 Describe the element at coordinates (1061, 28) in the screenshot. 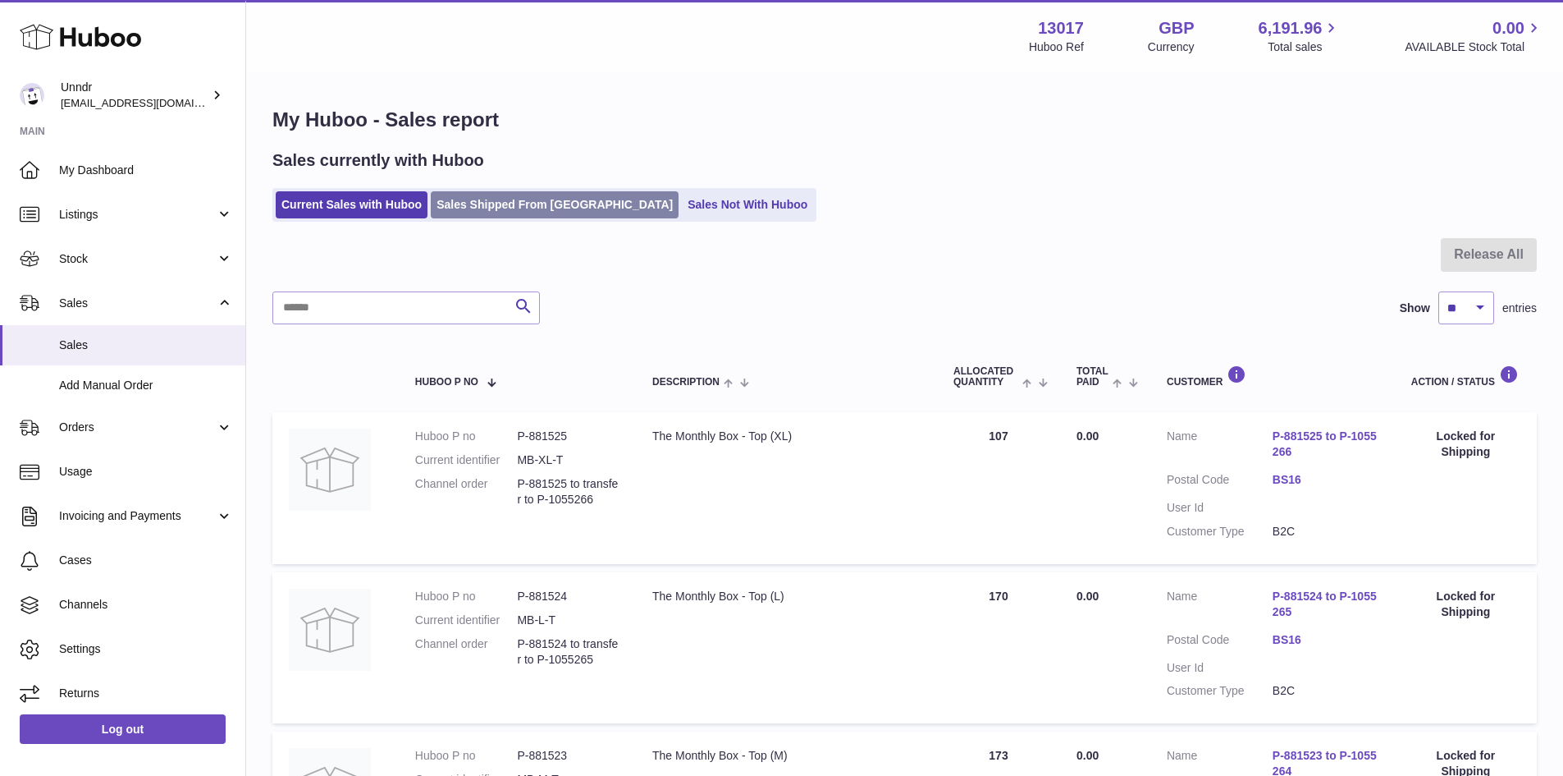

I see `strong: 13017` at that location.